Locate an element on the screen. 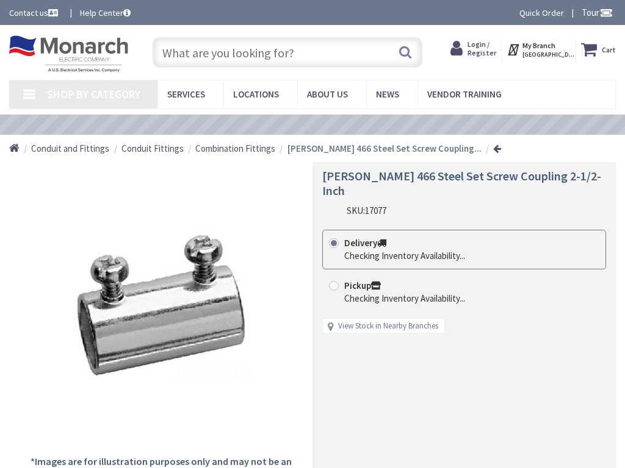 The image size is (625, 468). input: What are you looking for? is located at coordinates (287, 52).